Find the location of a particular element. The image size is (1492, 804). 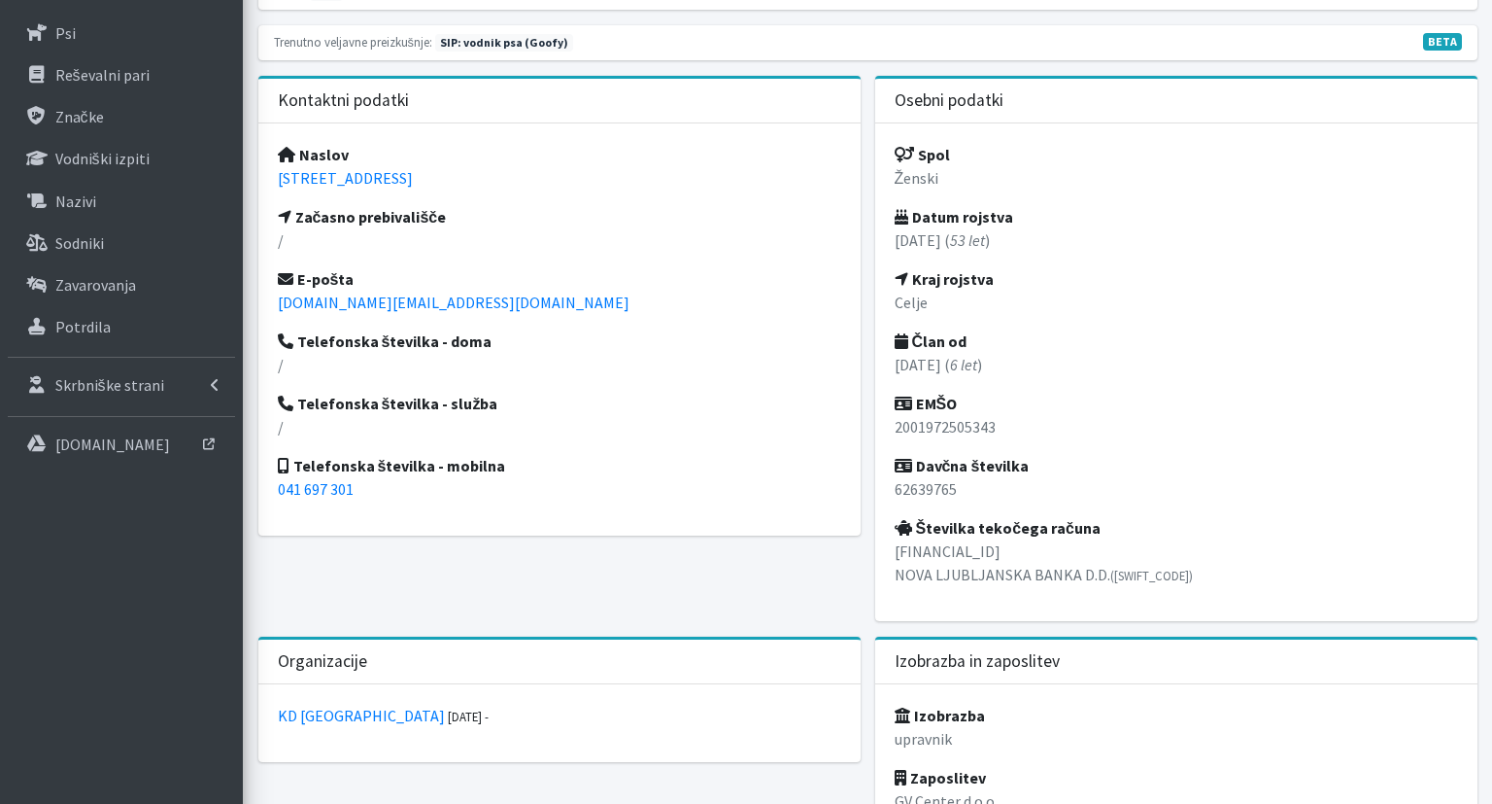

p: Potrdila is located at coordinates (83, 326).